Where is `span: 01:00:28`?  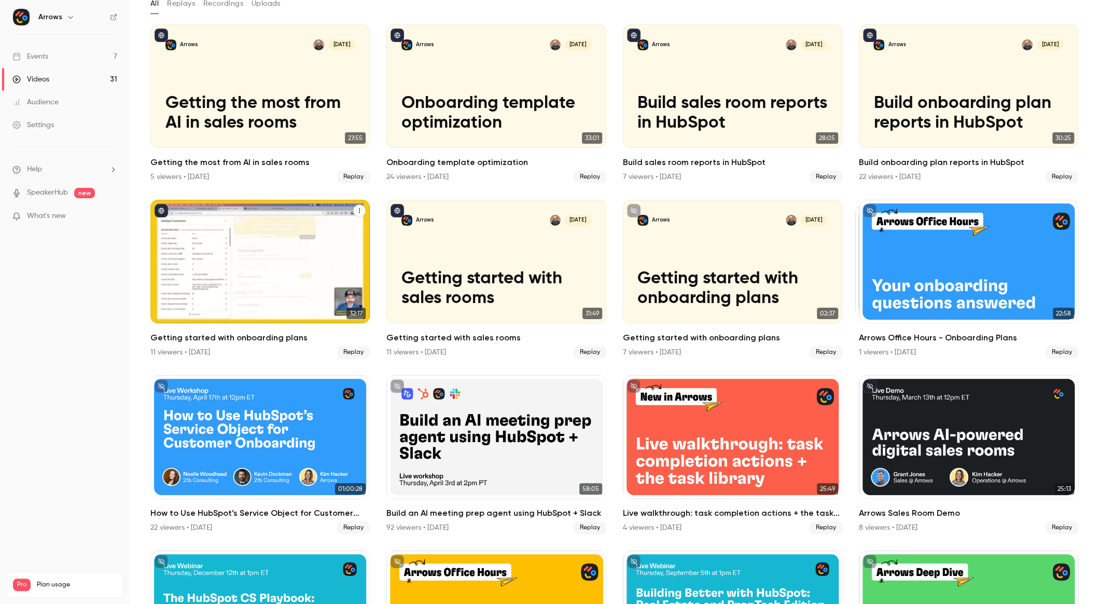 span: 01:00:28 is located at coordinates (350, 489).